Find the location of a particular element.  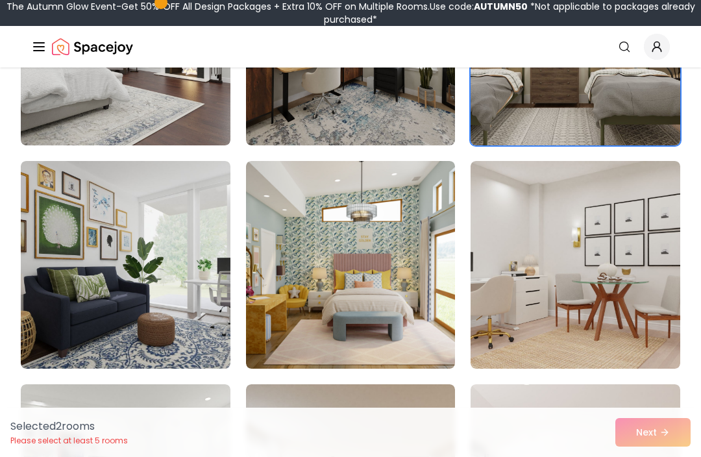

img: Room room-10 is located at coordinates (125, 265).